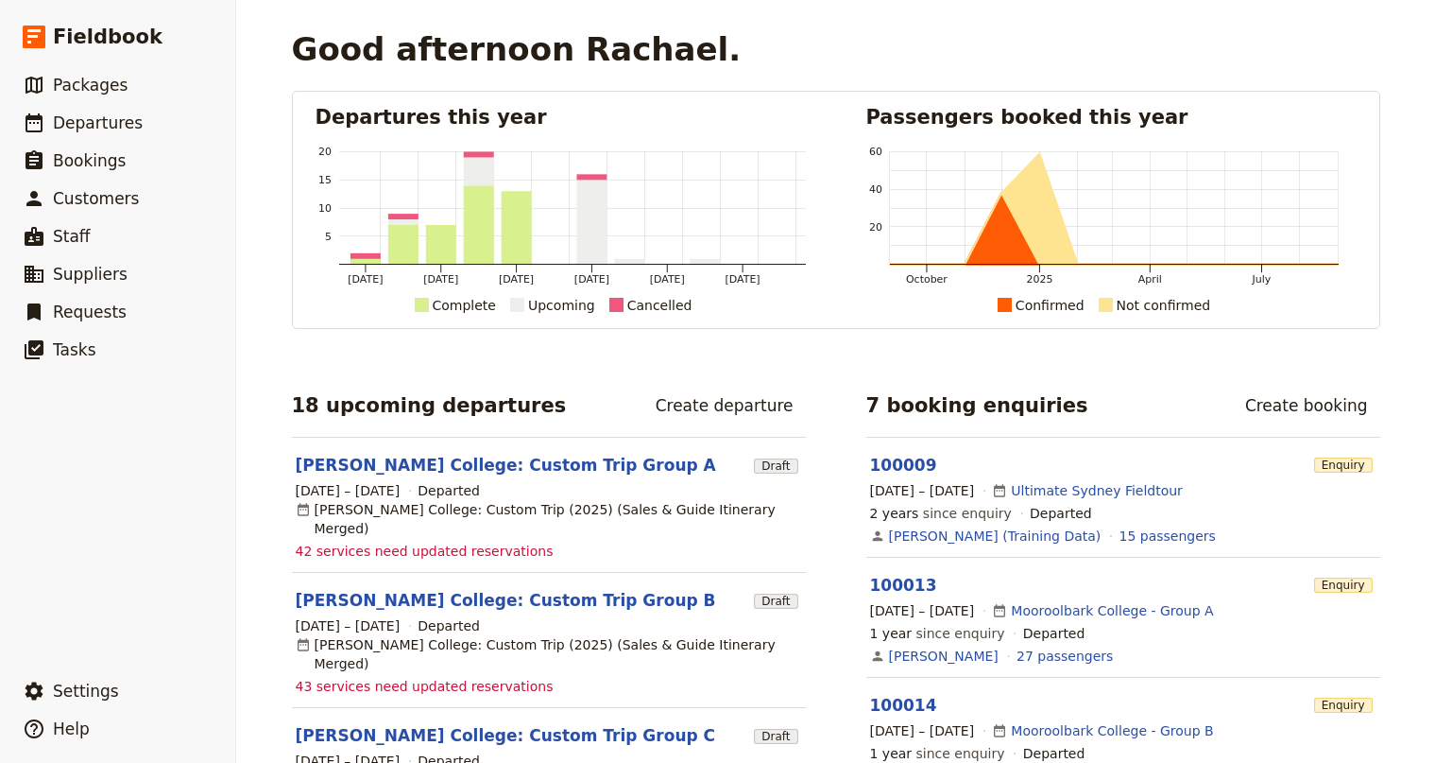 The height and width of the screenshot is (763, 1435). I want to click on h2: 7 booking enquiries, so click(977, 405).